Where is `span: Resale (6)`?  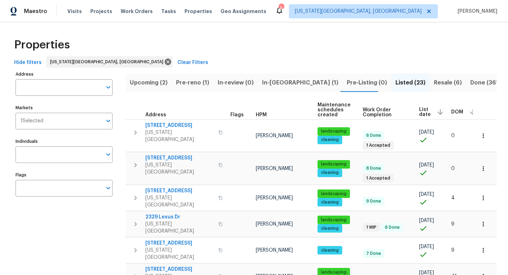
span: Resale (6) is located at coordinates (448, 83).